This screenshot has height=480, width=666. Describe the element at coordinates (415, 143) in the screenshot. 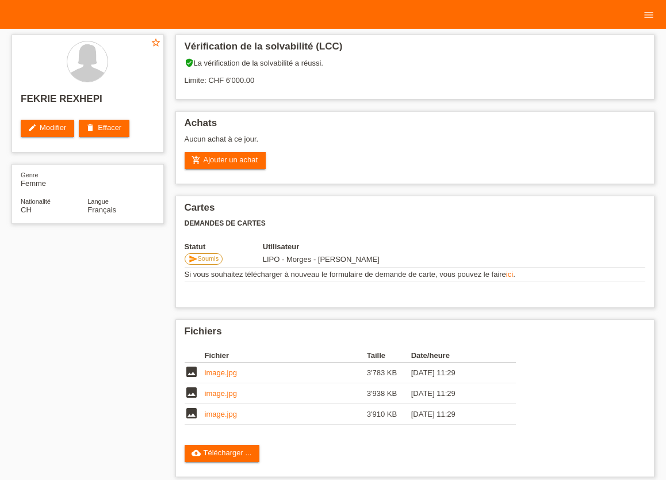

I see `div: Aucun achat à ce jour.` at that location.